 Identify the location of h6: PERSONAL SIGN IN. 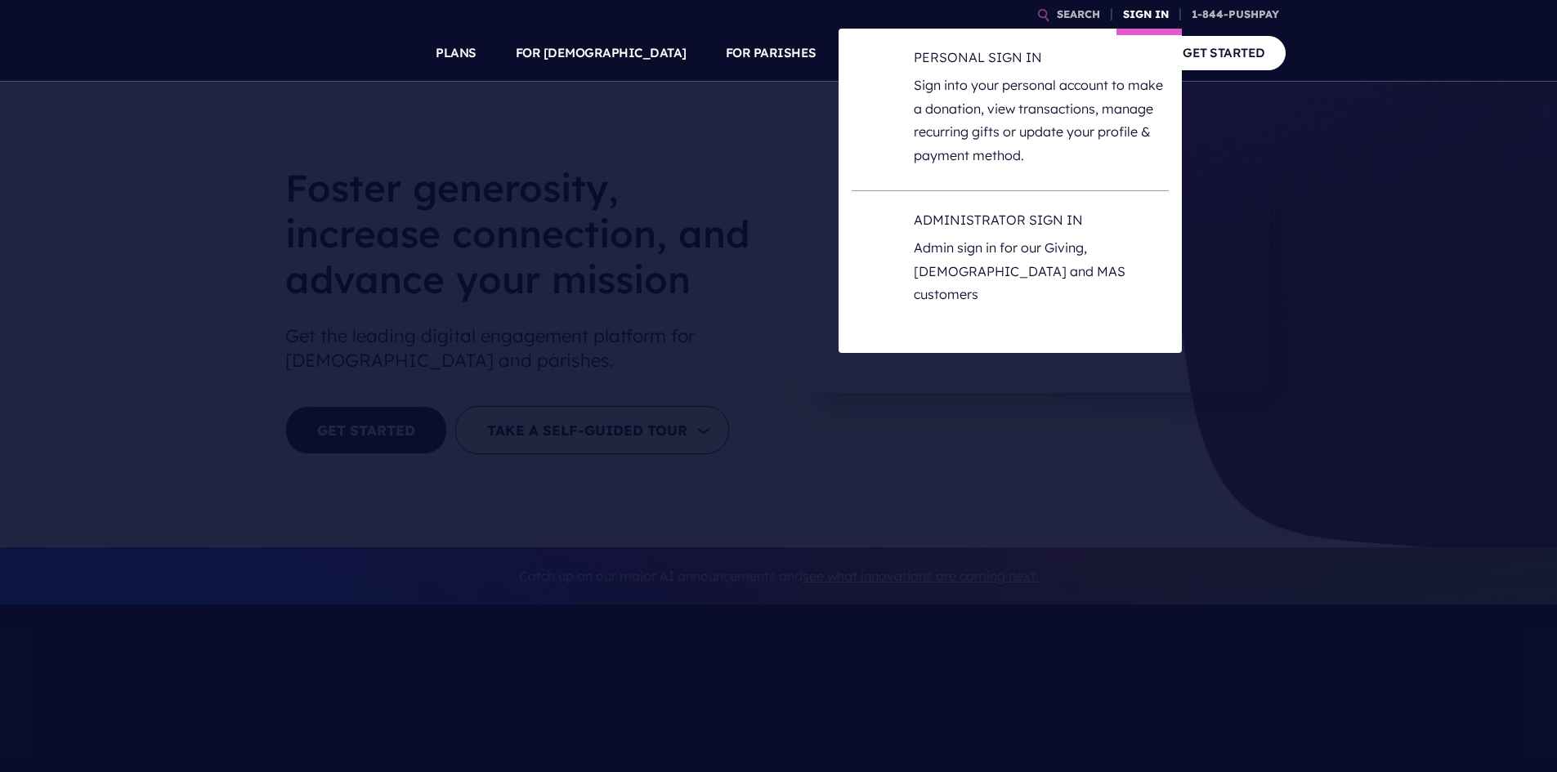
(1041, 60).